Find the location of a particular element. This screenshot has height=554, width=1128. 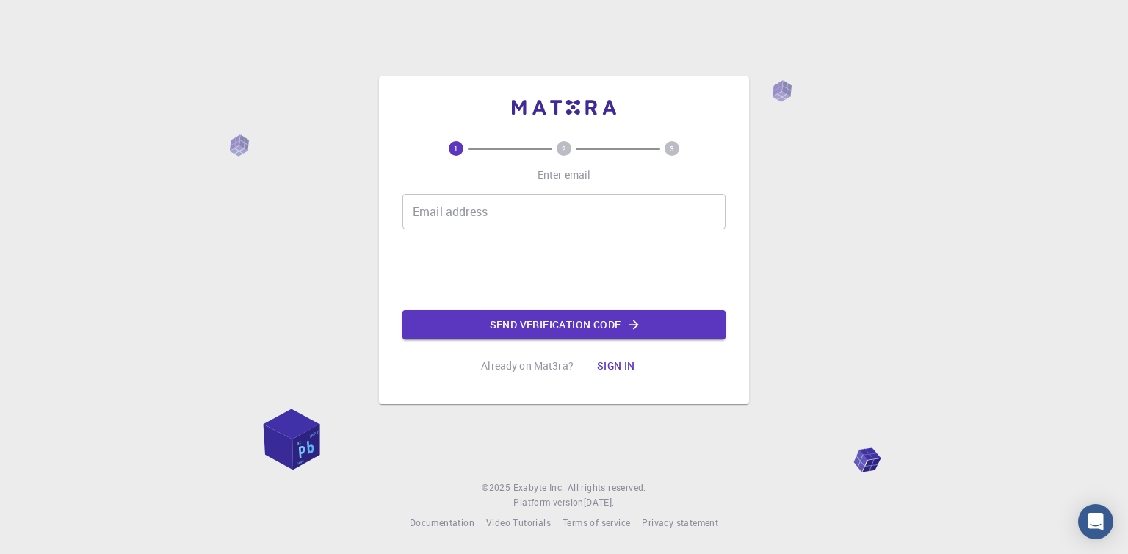

text: 2 is located at coordinates (564, 148).